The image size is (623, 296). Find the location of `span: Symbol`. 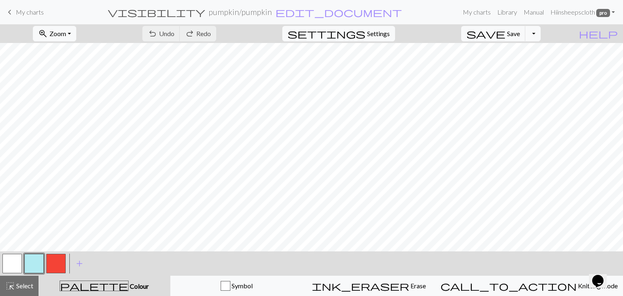

span: Symbol is located at coordinates (241, 286).